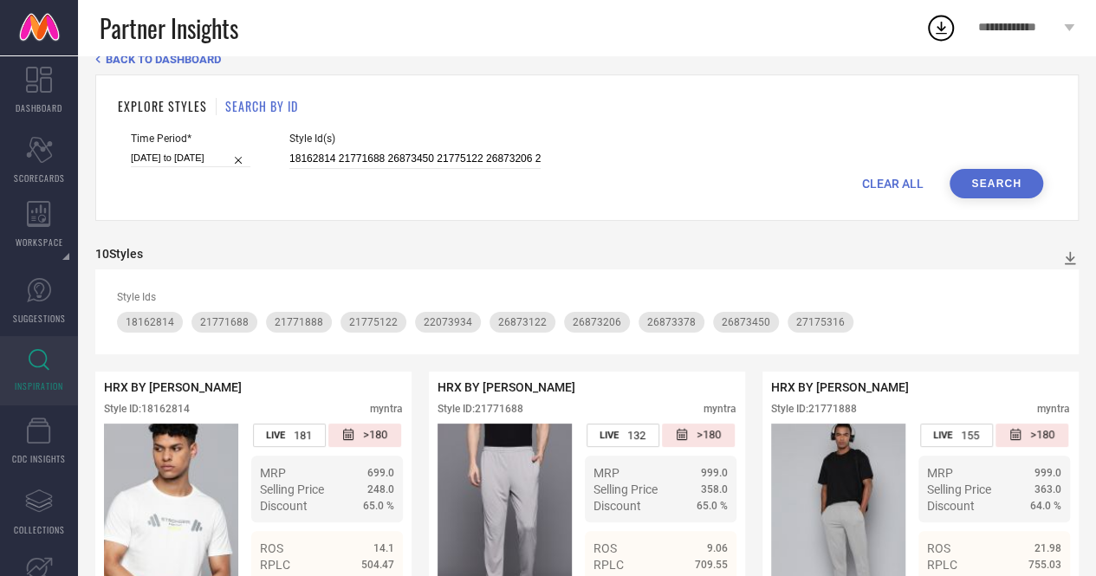  I want to click on h1: EXPLORE STYLES, so click(162, 106).